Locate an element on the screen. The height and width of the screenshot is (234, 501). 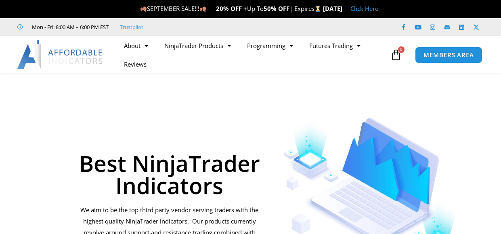
a: Click Here is located at coordinates (364, 8).